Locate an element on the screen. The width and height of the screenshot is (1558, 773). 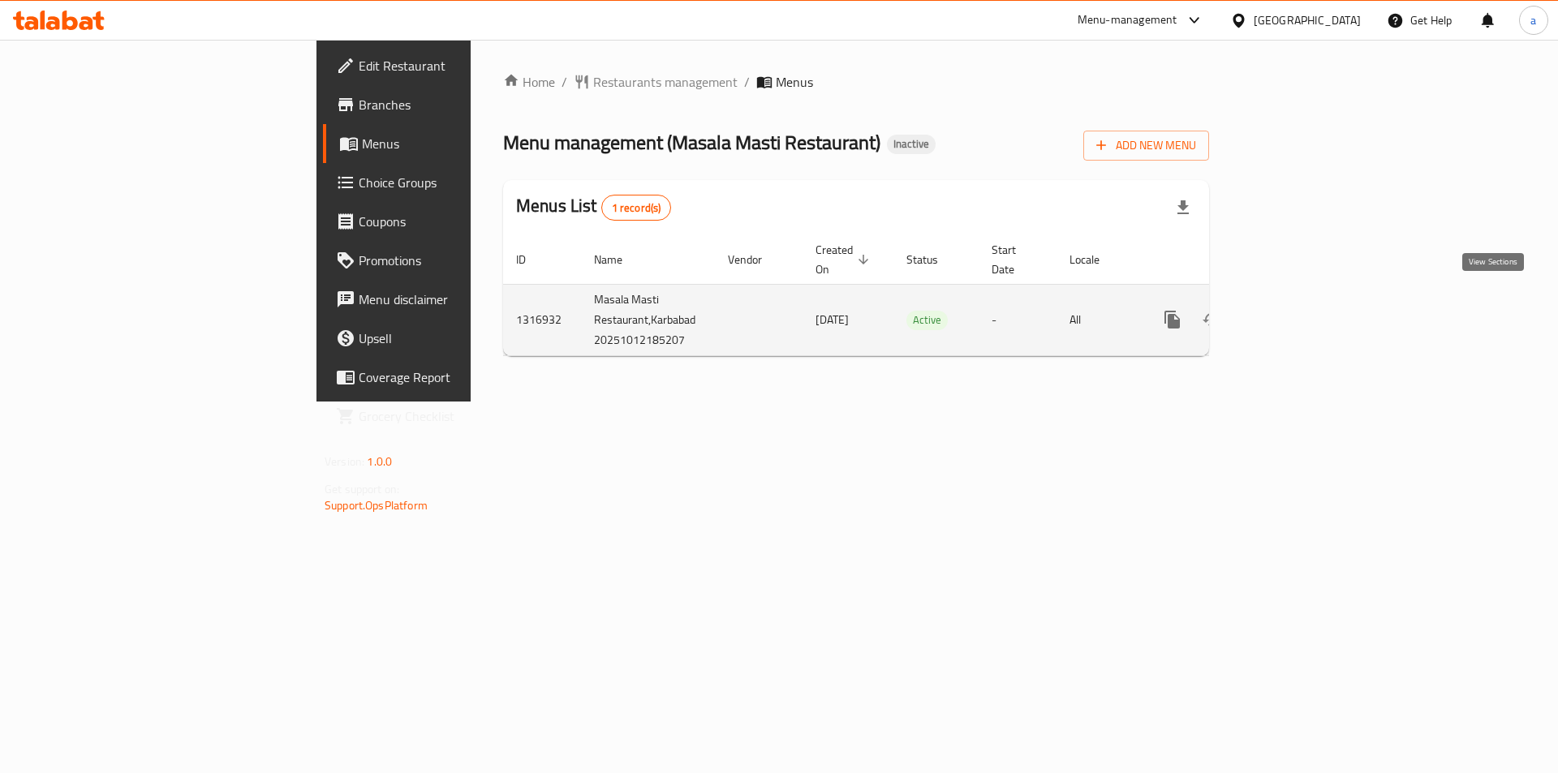
span: 1 record(s) is located at coordinates (636, 208).